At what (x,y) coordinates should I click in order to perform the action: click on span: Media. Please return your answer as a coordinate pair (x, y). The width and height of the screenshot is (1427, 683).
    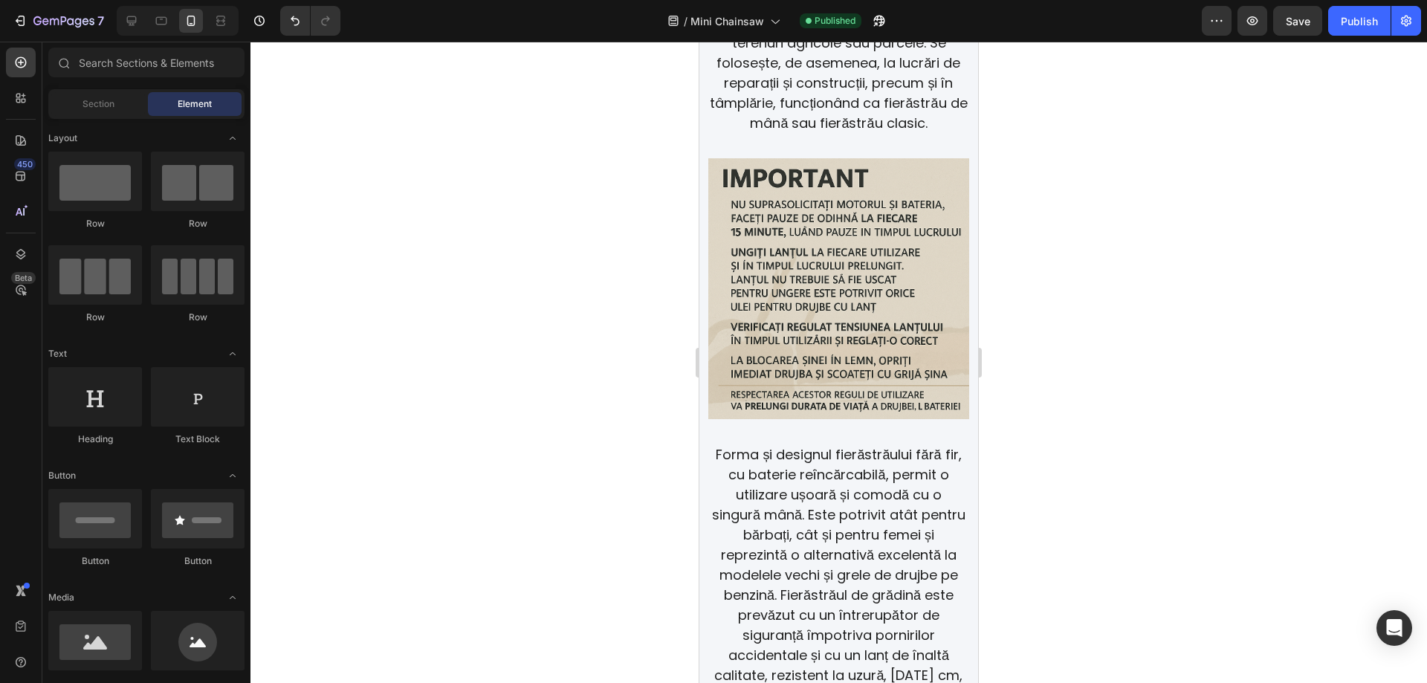
    Looking at the image, I should click on (61, 597).